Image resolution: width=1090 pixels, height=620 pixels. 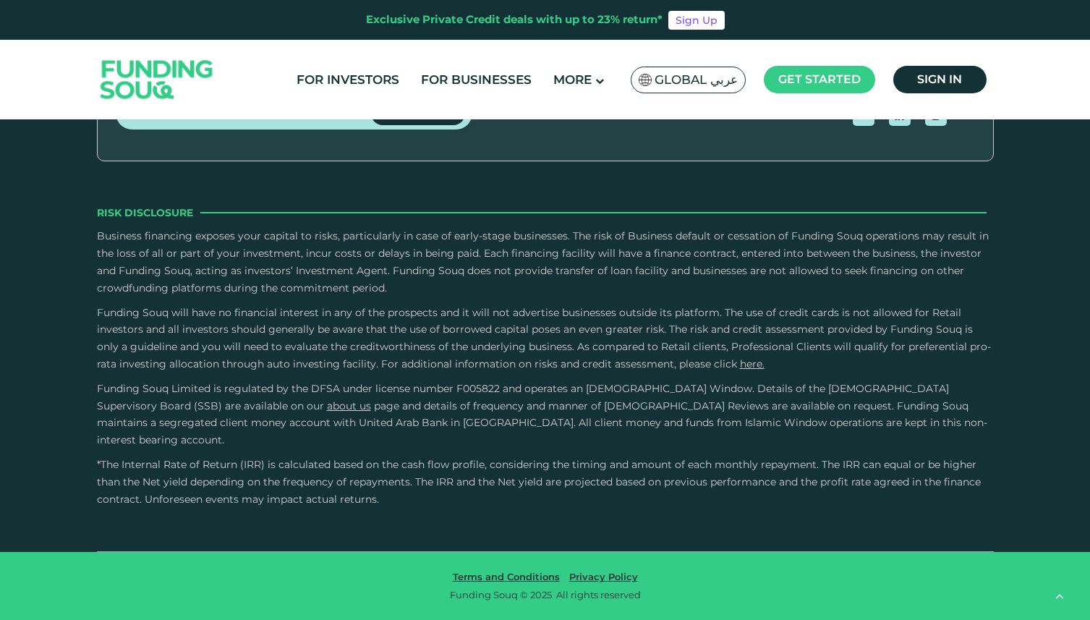 I want to click on p: Business financing exposes your capital to risks, particularly in case of early-stage businesses...., so click(x=546, y=262).